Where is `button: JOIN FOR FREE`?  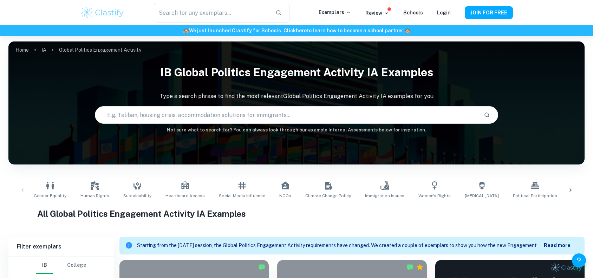
button: JOIN FOR FREE is located at coordinates (489, 13).